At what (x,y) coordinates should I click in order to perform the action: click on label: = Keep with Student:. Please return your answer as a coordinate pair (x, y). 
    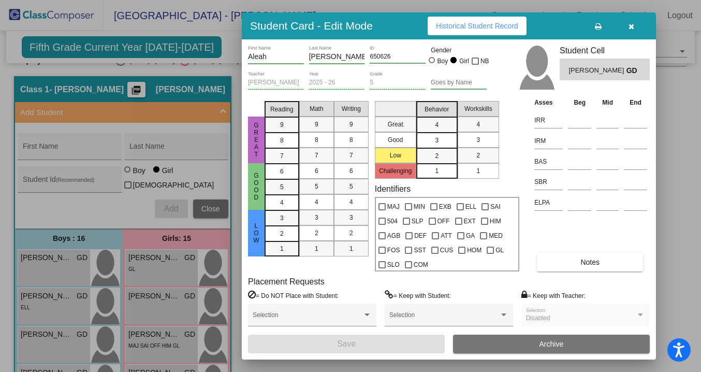
    Looking at the image, I should click on (418, 295).